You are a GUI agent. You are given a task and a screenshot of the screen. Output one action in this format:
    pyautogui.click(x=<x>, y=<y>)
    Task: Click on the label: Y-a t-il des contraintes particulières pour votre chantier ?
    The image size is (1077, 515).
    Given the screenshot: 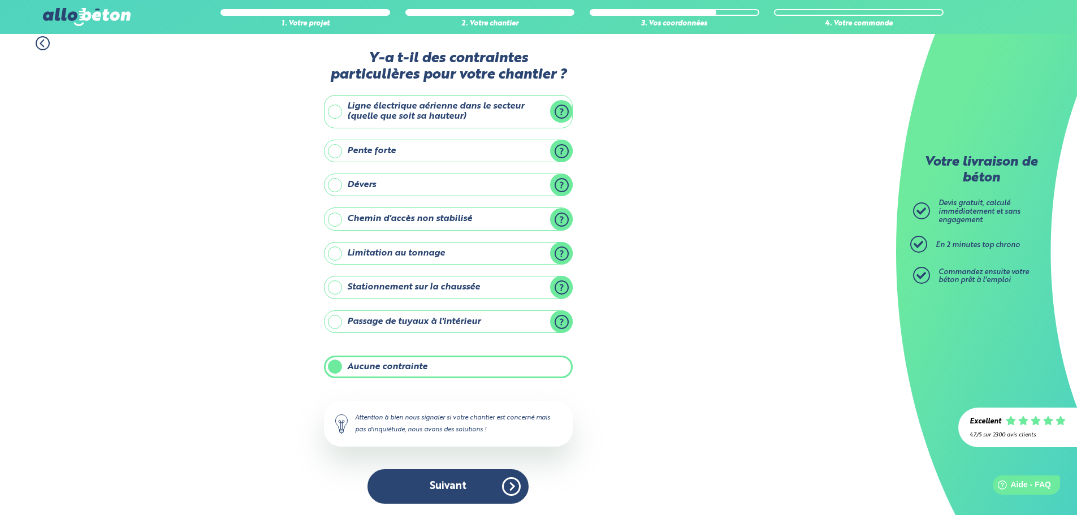 What is the action you would take?
    pyautogui.click(x=448, y=67)
    